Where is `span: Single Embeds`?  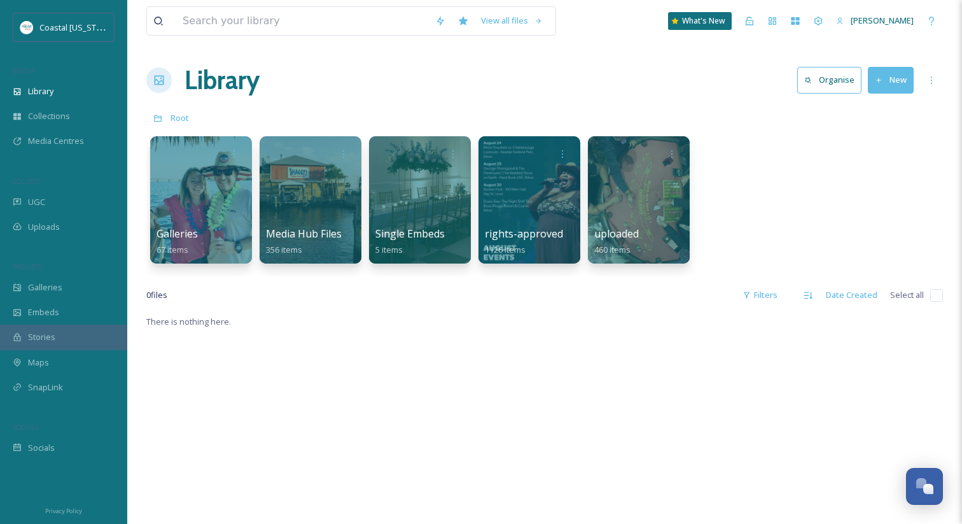
span: Single Embeds is located at coordinates (410, 234).